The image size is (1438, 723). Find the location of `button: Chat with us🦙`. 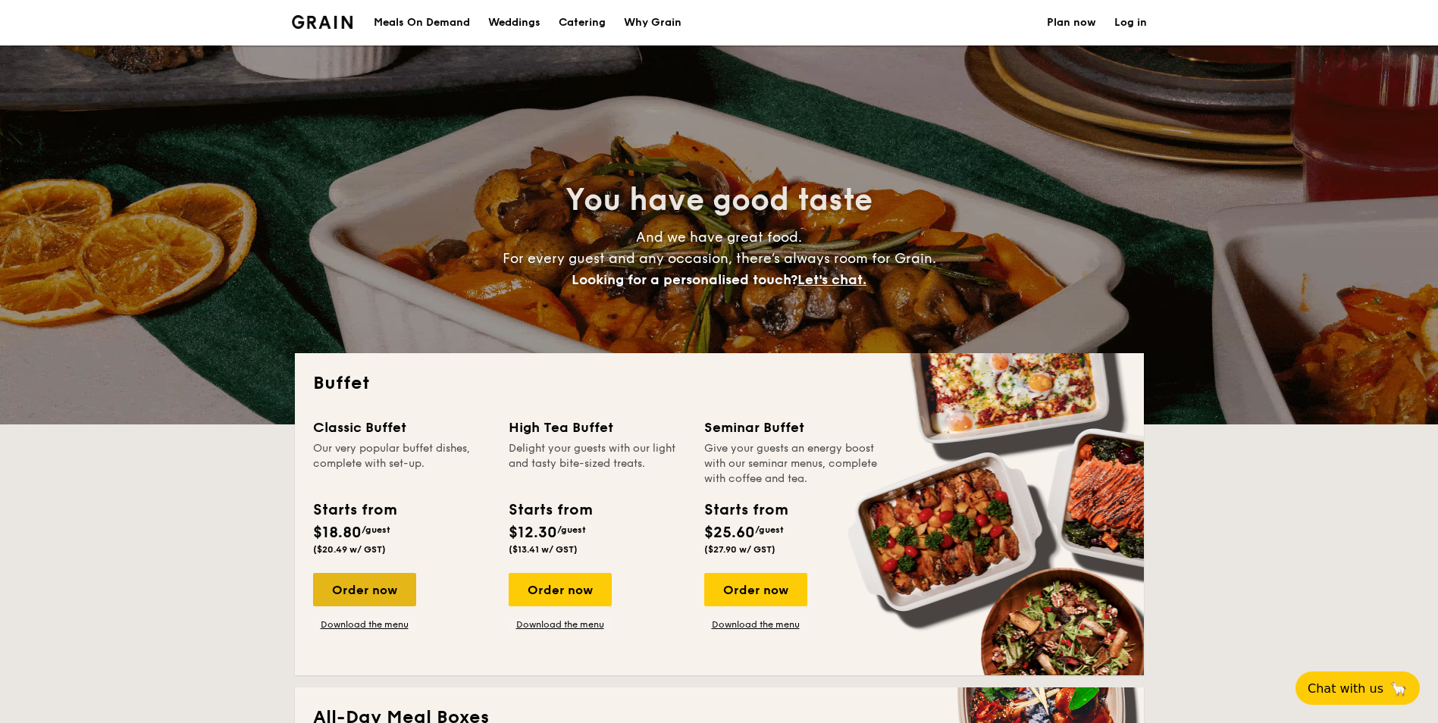

button: Chat with us🦙 is located at coordinates (1358, 688).